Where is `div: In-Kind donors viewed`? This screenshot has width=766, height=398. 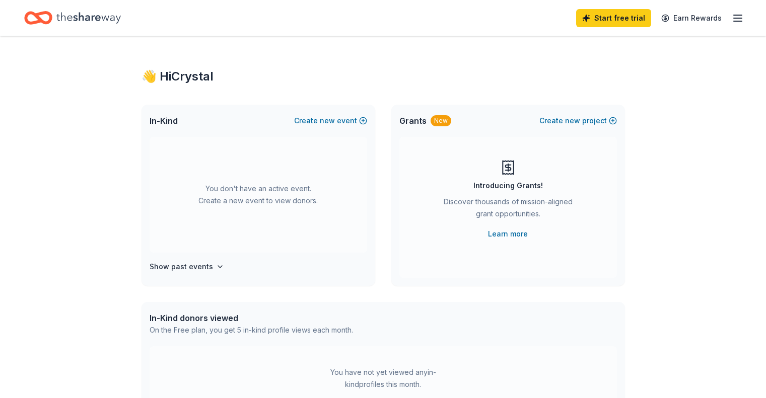 div: In-Kind donors viewed is located at coordinates (251, 318).